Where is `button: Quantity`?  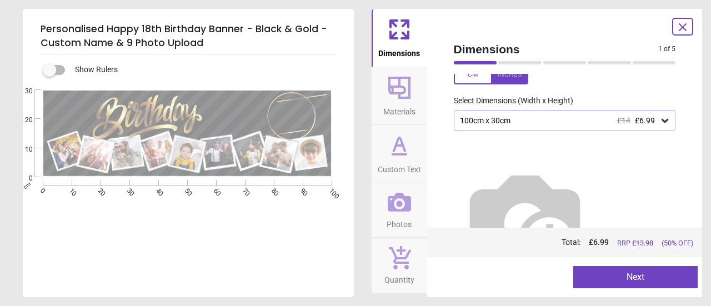
button: Quantity is located at coordinates (399, 266).